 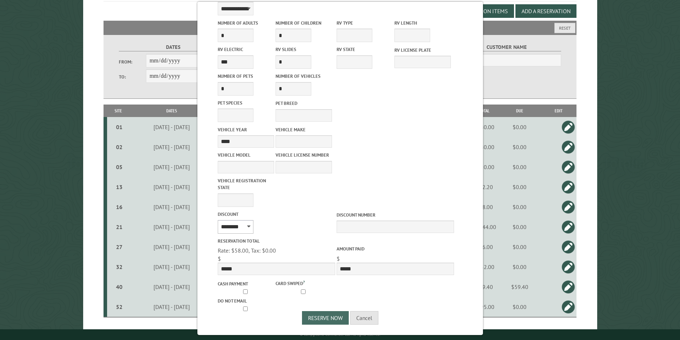 I want to click on div: 32, so click(x=119, y=267).